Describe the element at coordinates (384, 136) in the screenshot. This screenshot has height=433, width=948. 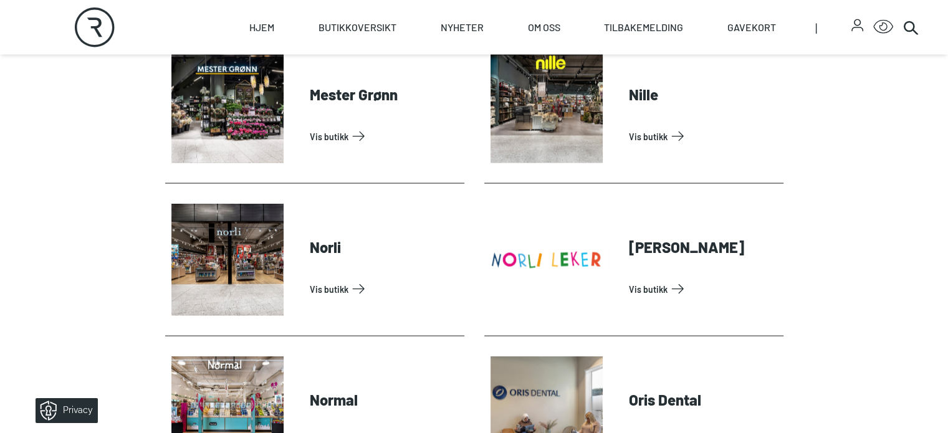
I see `a: Vis Butikk: Mester Grønn` at that location.